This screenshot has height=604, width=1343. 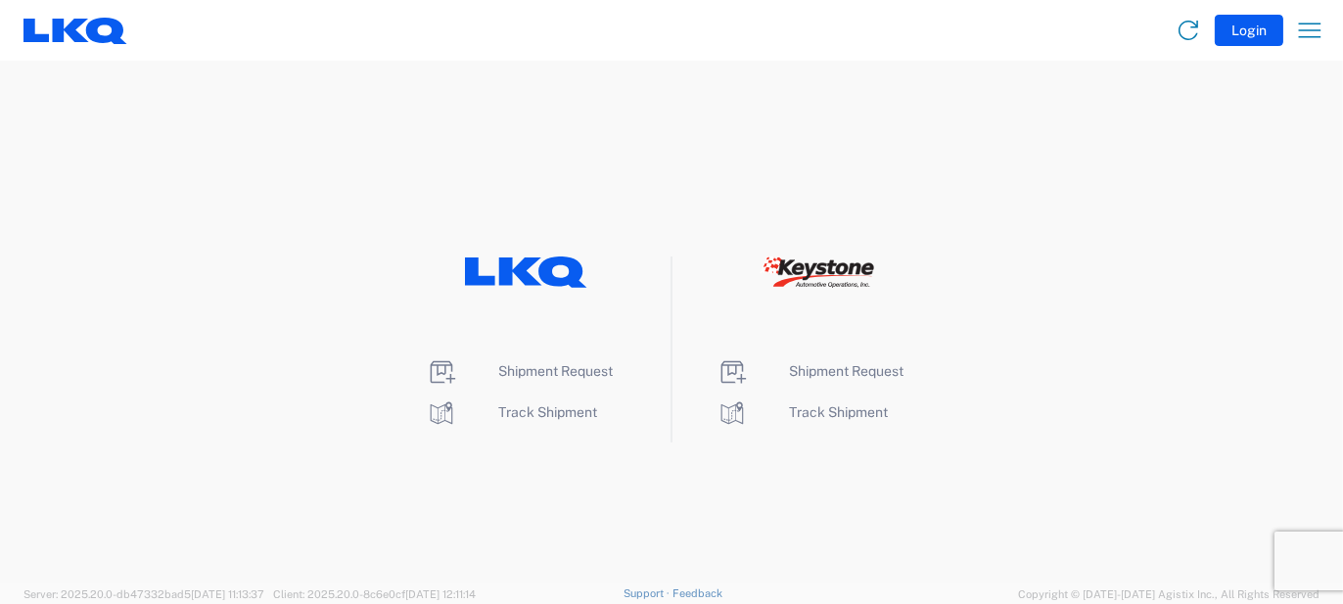 What do you see at coordinates (697, 593) in the screenshot?
I see `a: Feedback` at bounding box center [697, 593].